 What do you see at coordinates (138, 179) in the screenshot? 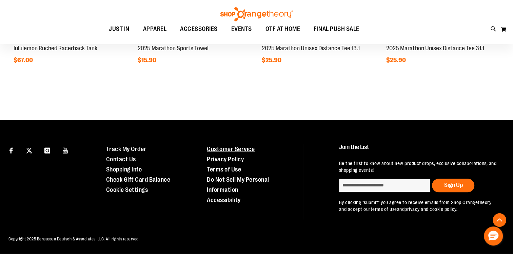
I see `a: Check Gift Card Balance` at bounding box center [138, 179].